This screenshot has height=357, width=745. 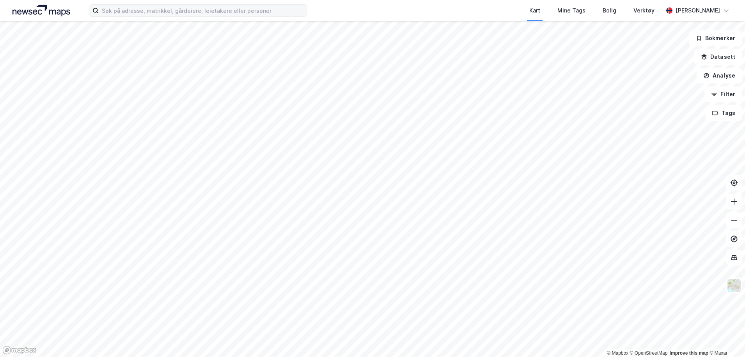 I want to click on img: Z, so click(x=734, y=286).